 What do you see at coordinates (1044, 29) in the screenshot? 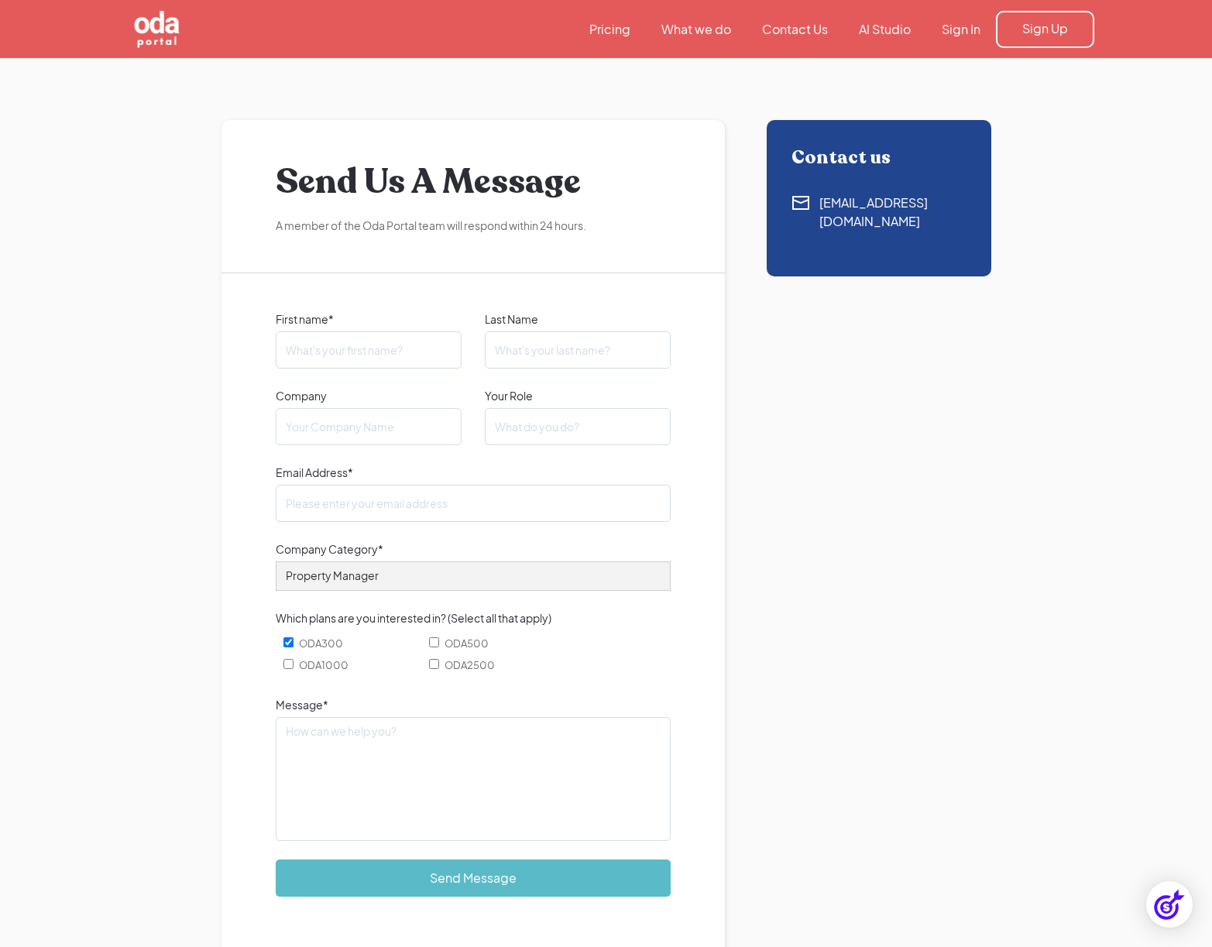
I see `div: Sign Up` at bounding box center [1044, 29].